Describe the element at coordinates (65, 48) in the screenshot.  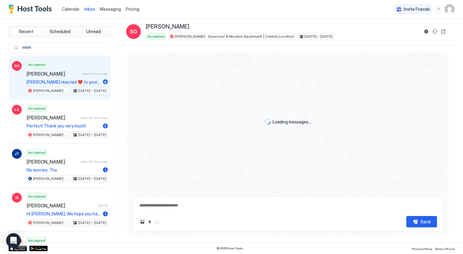
I see `input: Input Field` at that location.